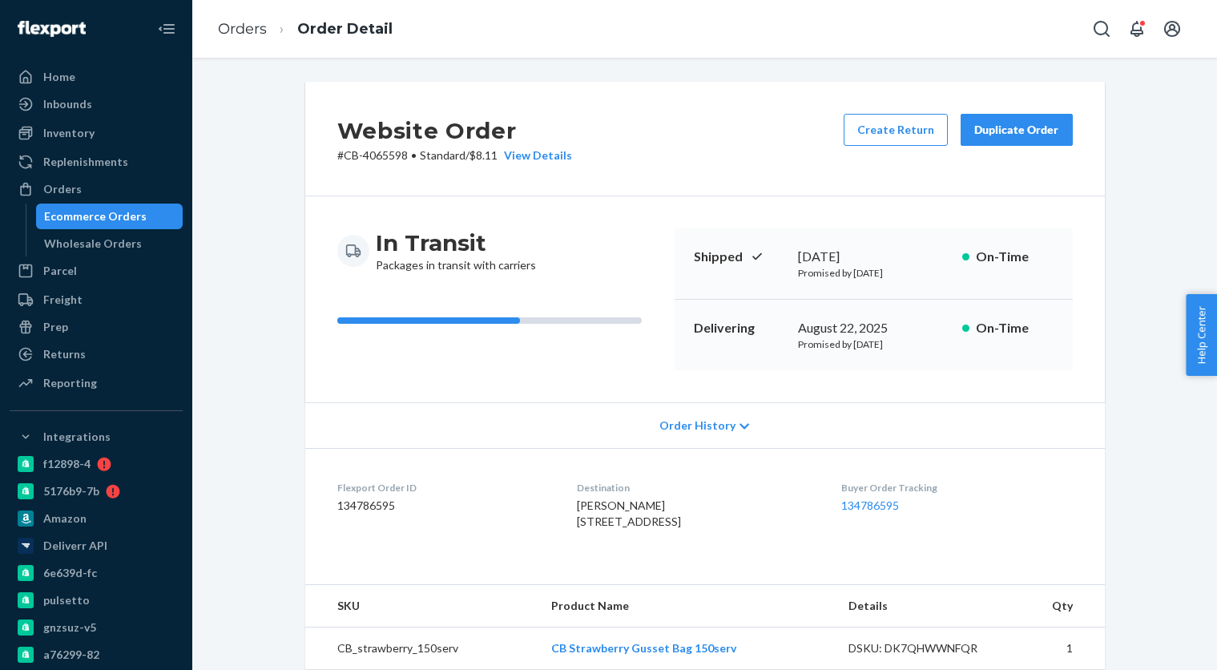  What do you see at coordinates (1058, 648) in the screenshot?
I see `td: 1` at bounding box center [1058, 648].